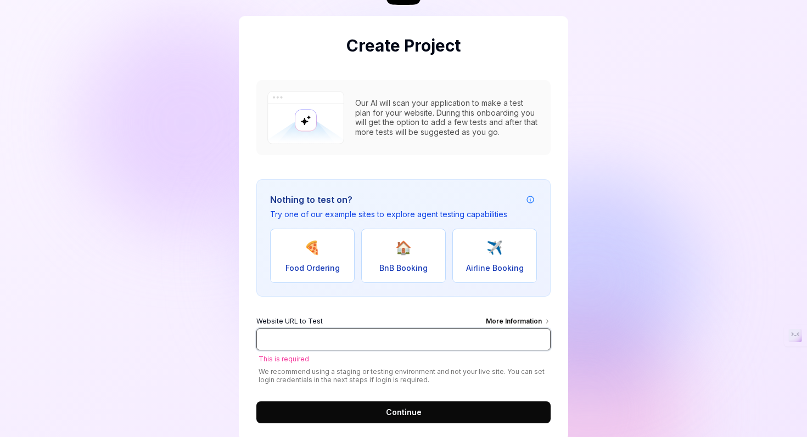 The width and height of the screenshot is (807, 437). I want to click on button: Continue, so click(403, 413).